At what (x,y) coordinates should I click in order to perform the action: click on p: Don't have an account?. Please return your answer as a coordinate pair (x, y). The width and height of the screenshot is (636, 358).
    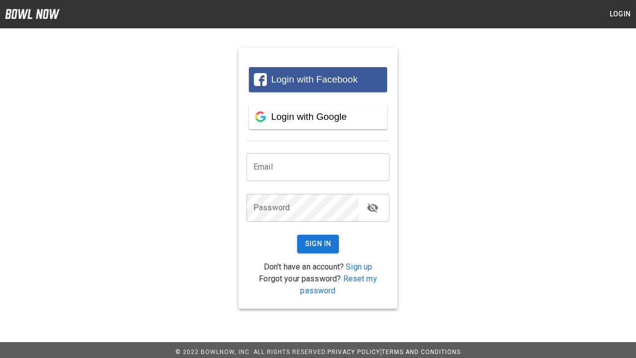
    Looking at the image, I should click on (318, 267).